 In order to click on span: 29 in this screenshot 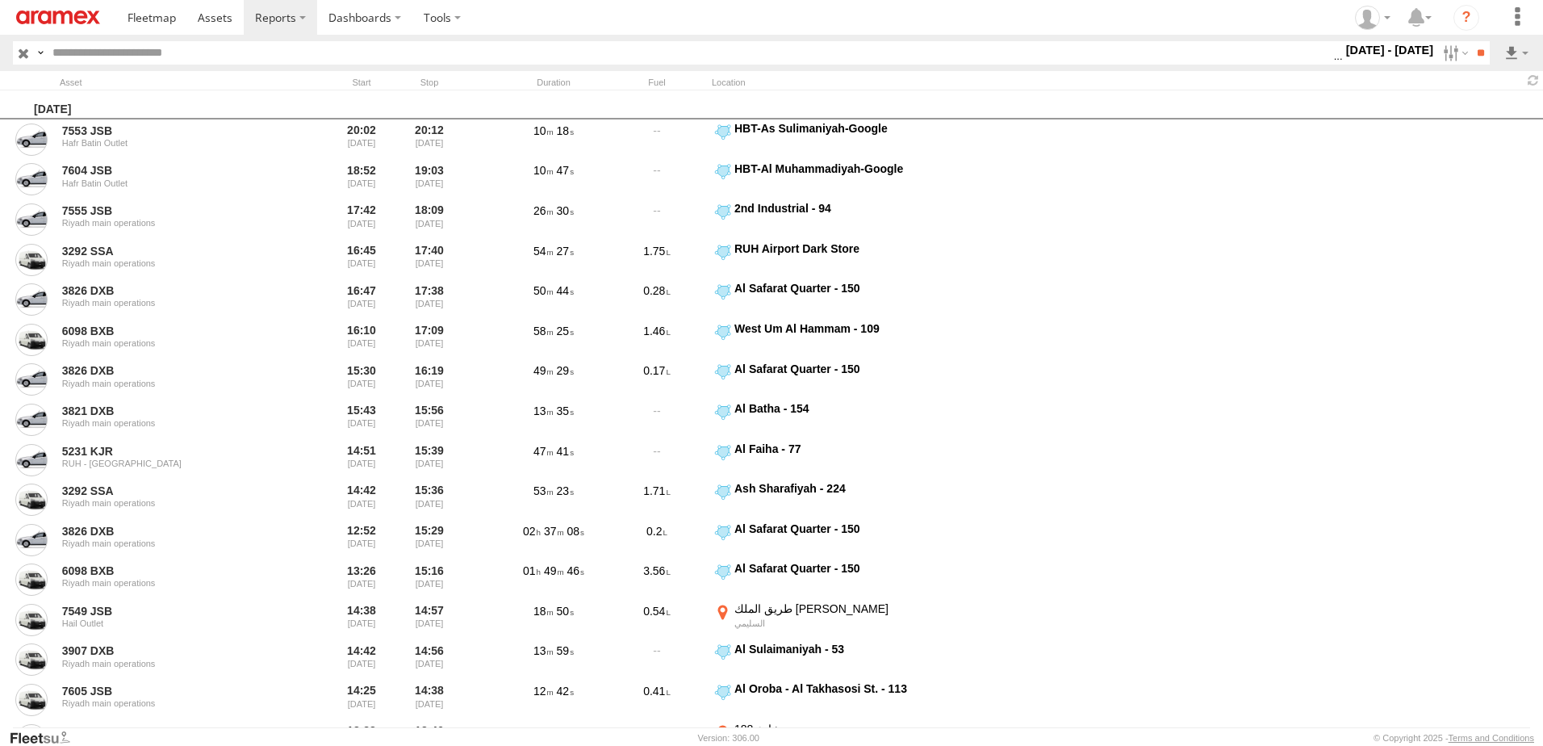, I will do `click(565, 370)`.